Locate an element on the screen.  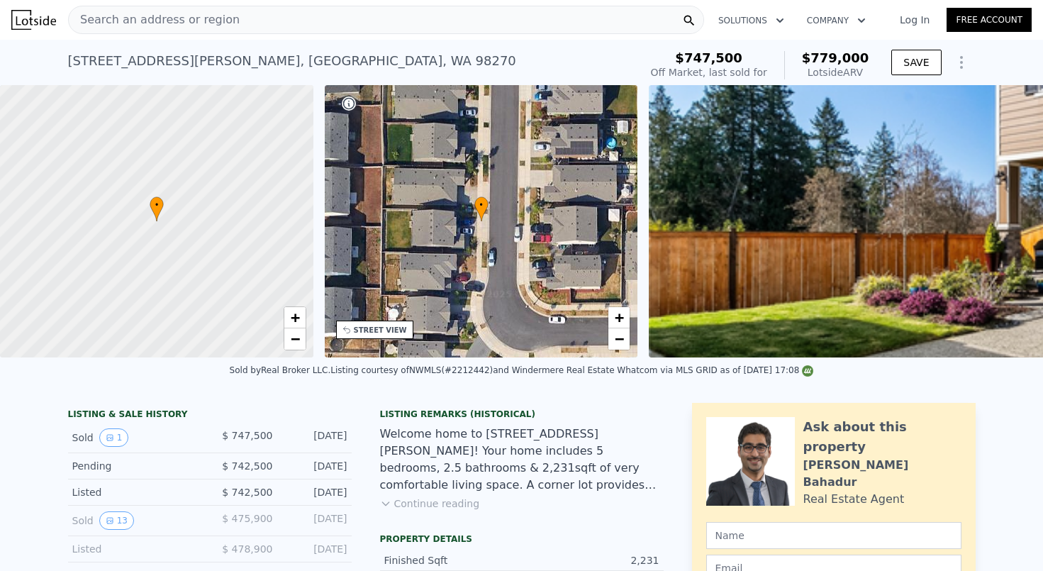
button: SAVE is located at coordinates (916, 62).